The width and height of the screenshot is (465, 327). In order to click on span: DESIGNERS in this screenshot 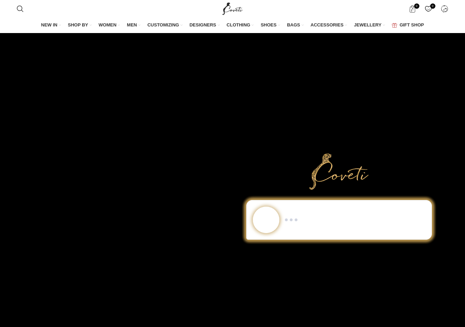, I will do `click(203, 25)`.